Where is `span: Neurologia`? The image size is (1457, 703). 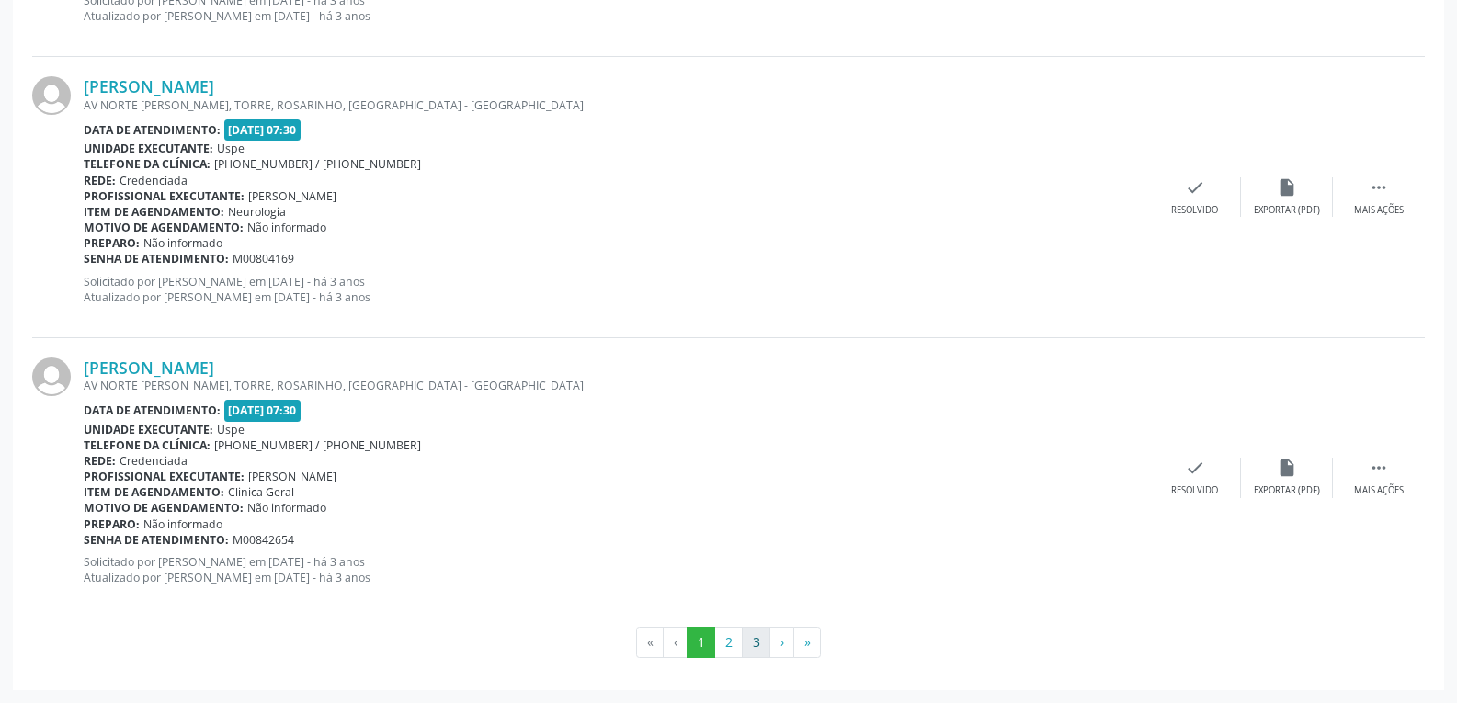 span: Neurologia is located at coordinates (256, 211).